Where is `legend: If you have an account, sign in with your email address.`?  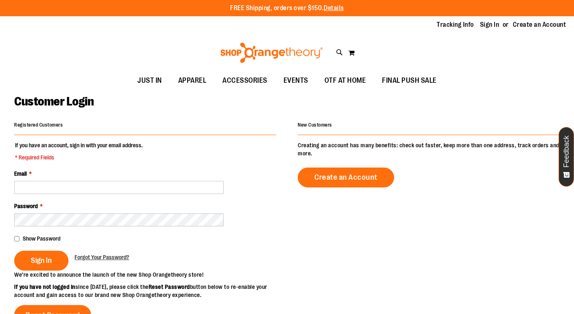 legend: If you have an account, sign in with your email address. is located at coordinates (79, 151).